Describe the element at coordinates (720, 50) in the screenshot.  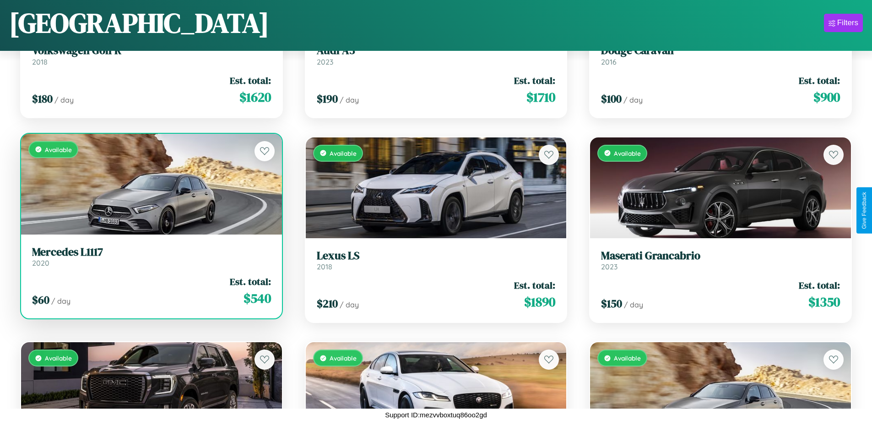
I see `h3: Dodge Caravan` at that location.